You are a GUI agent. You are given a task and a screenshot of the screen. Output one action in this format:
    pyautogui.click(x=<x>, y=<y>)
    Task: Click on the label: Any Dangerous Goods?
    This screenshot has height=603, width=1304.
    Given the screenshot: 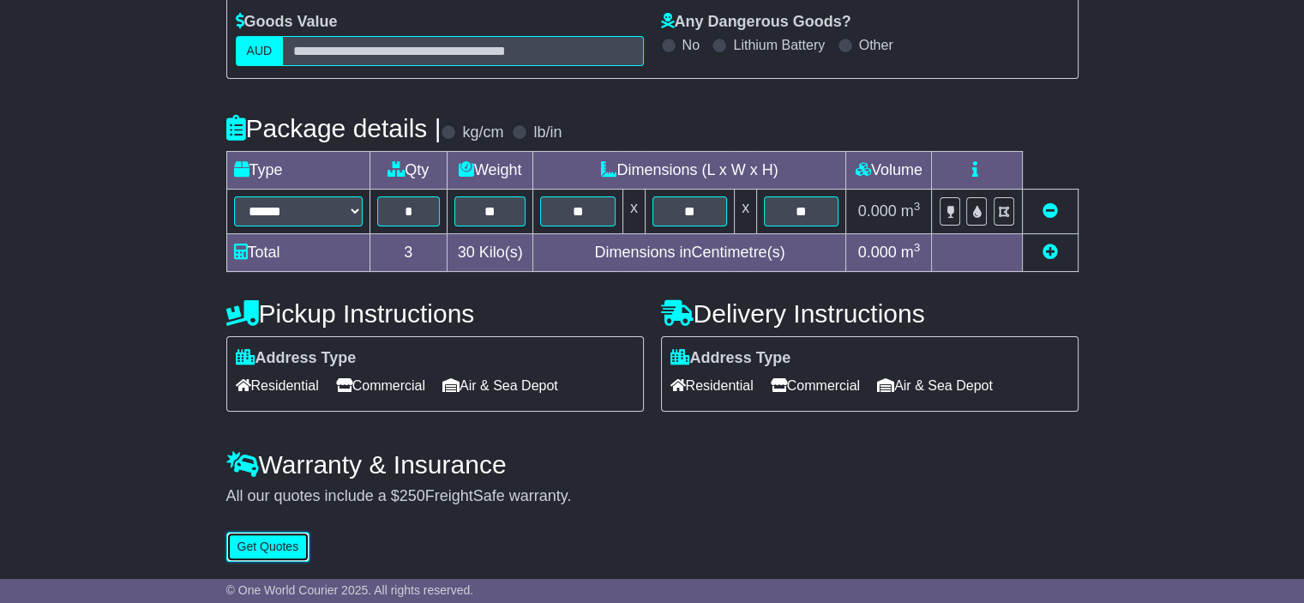 What is the action you would take?
    pyautogui.click(x=756, y=22)
    